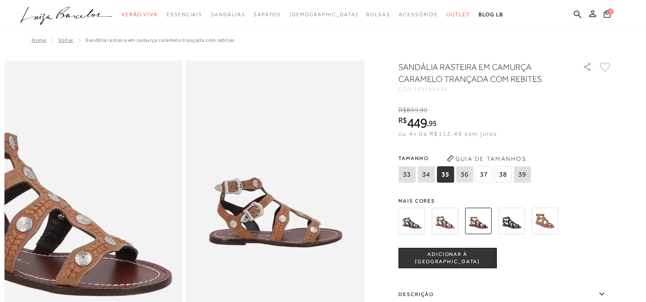  I want to click on span: 449, so click(416, 123).